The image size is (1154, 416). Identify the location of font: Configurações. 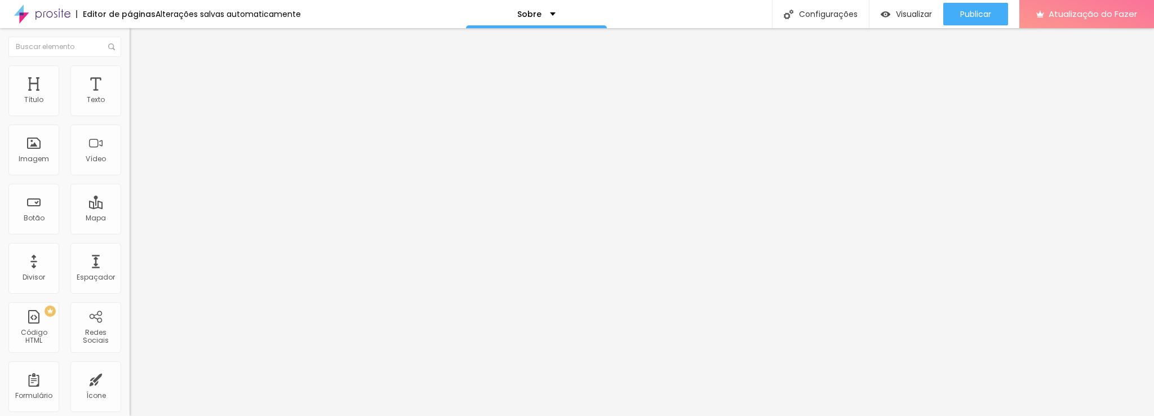
(829, 14).